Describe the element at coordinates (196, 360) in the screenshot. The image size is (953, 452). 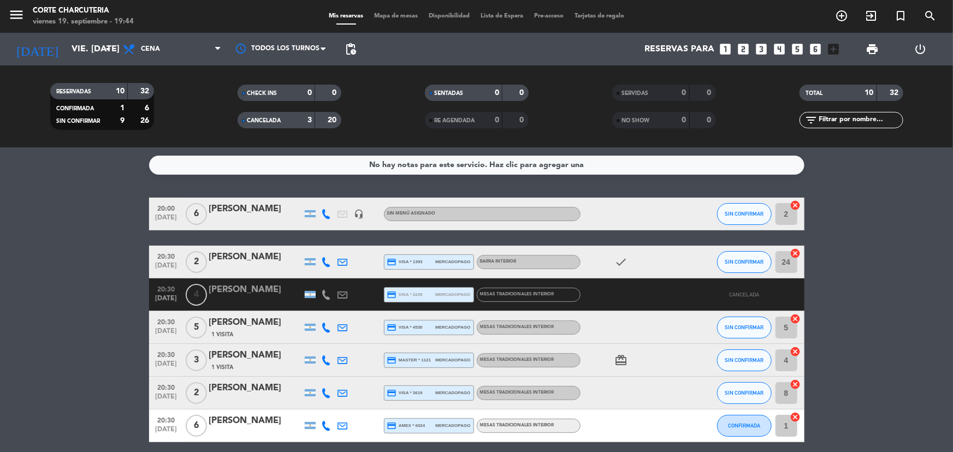
I see `span: 3` at that location.